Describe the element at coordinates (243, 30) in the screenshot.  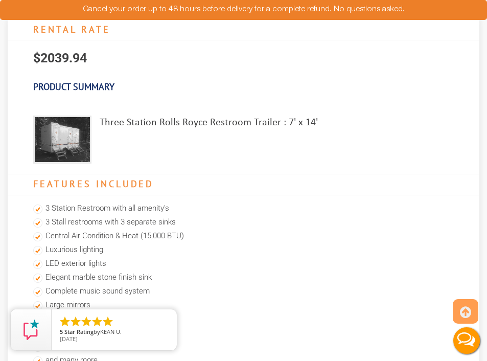
I see `h4: RENTAL RATE` at that location.